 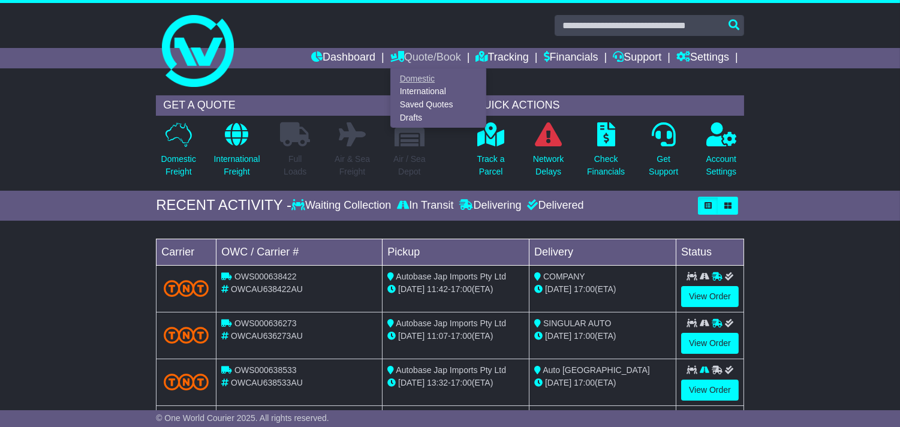 I want to click on span: OWS000636273, so click(x=265, y=323).